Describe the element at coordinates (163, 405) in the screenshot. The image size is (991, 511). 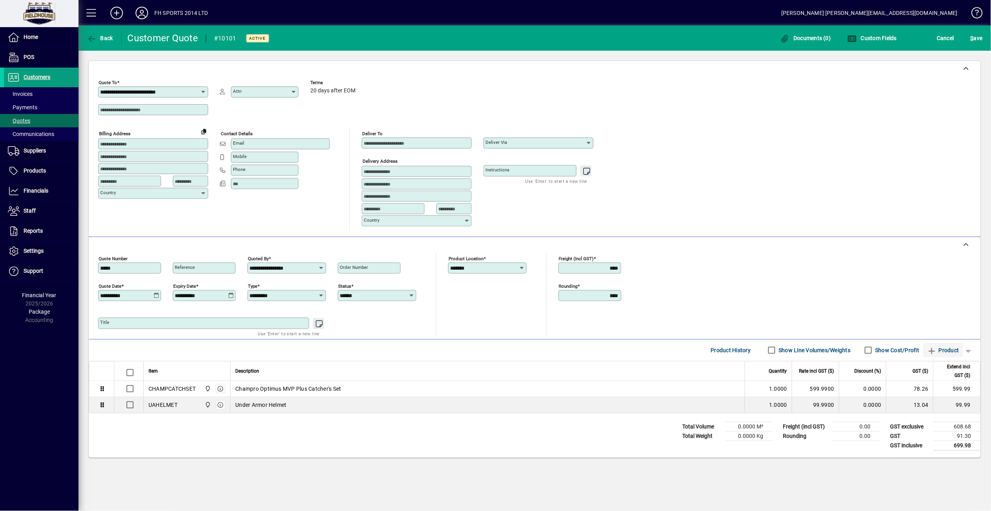
I see `div: UAHELMET` at that location.